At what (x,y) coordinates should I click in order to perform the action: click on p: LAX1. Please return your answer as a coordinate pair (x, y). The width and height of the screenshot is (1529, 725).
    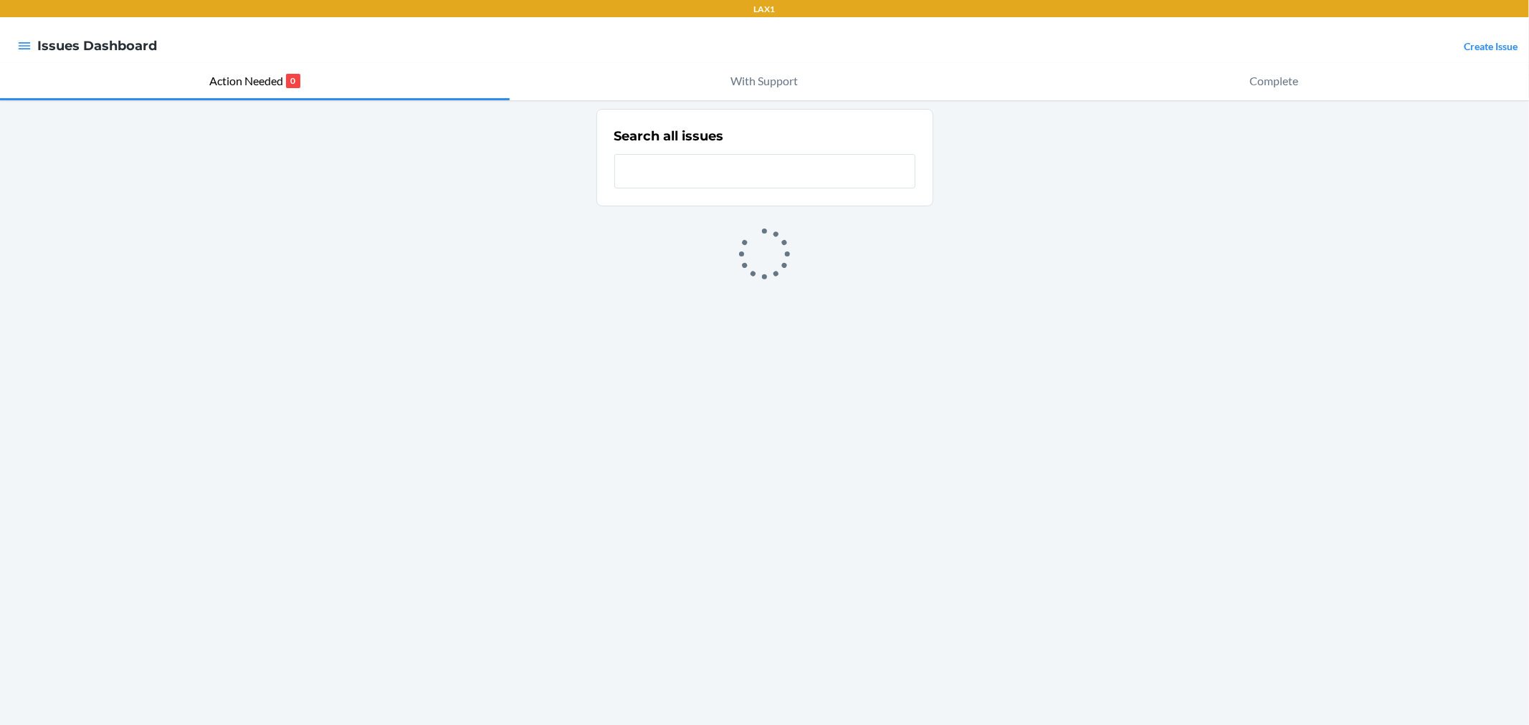
    Looking at the image, I should click on (765, 9).